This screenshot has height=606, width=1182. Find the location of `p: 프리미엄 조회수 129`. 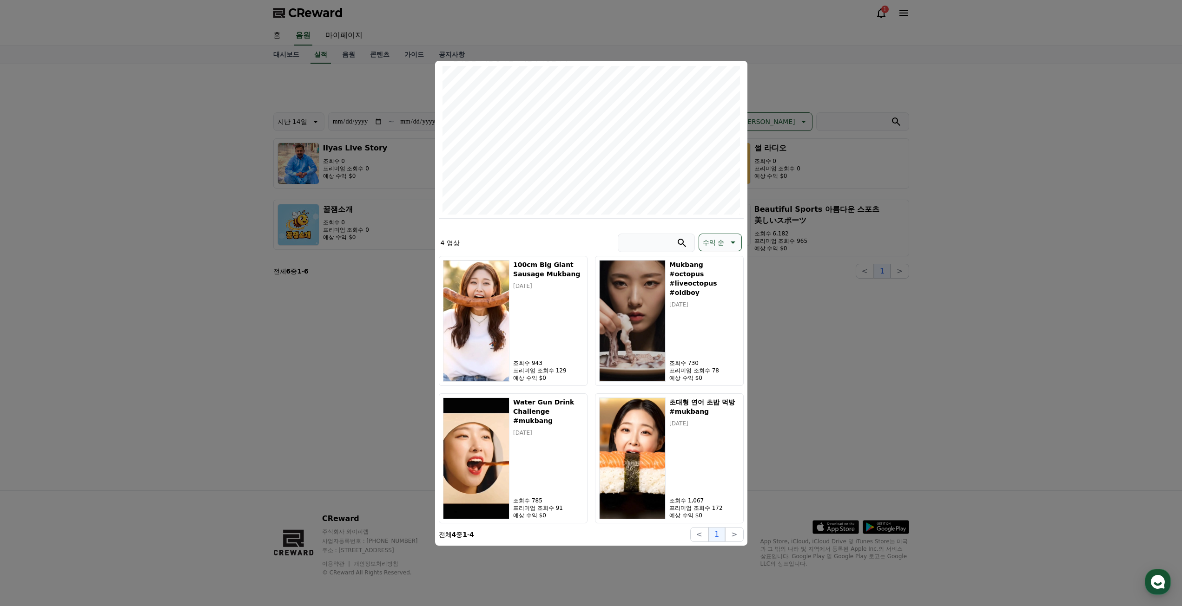

p: 프리미엄 조회수 129 is located at coordinates (548, 371).